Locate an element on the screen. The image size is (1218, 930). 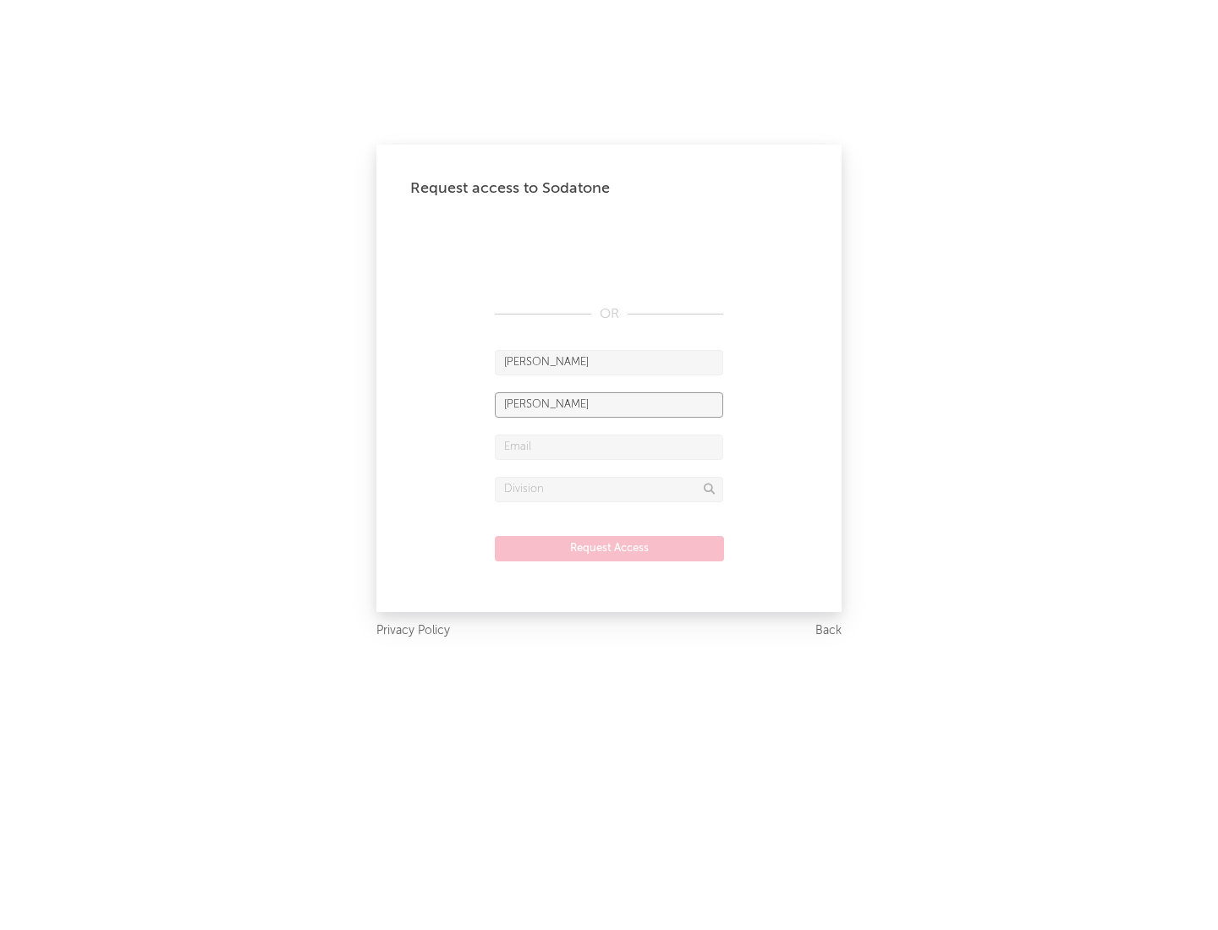
a: Back is located at coordinates (828, 631).